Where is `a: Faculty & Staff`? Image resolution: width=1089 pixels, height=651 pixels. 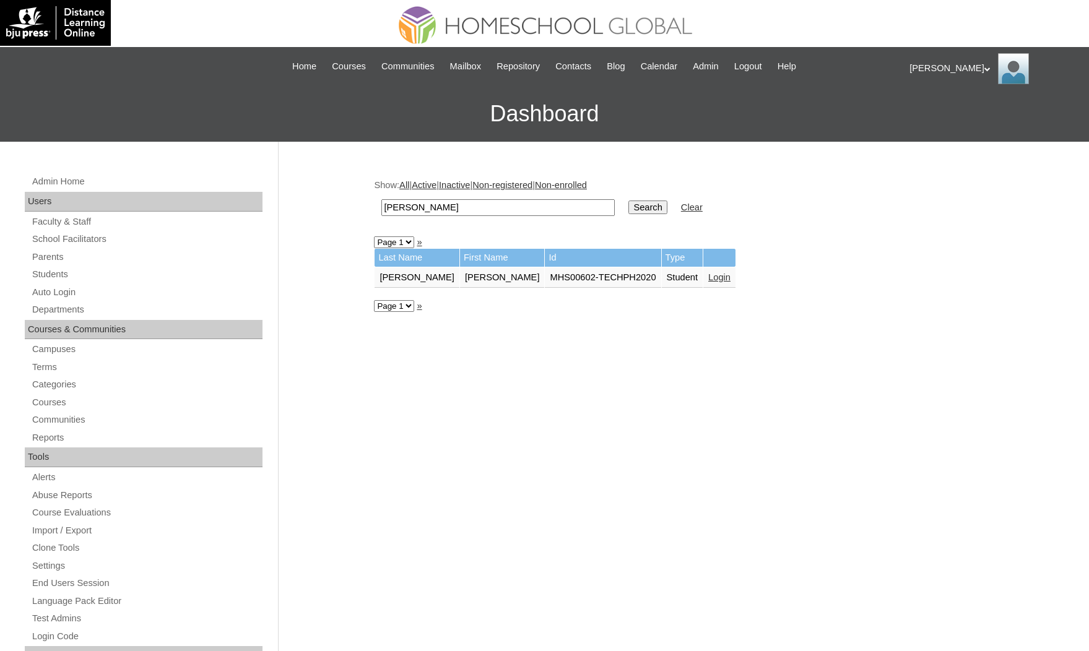 a: Faculty & Staff is located at coordinates (147, 222).